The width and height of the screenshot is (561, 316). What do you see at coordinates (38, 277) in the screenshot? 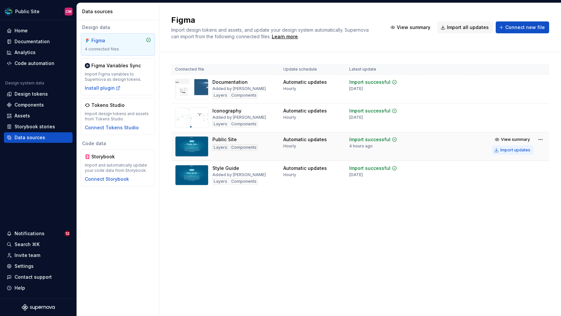
I see `button: Contact support` at bounding box center [38, 277].